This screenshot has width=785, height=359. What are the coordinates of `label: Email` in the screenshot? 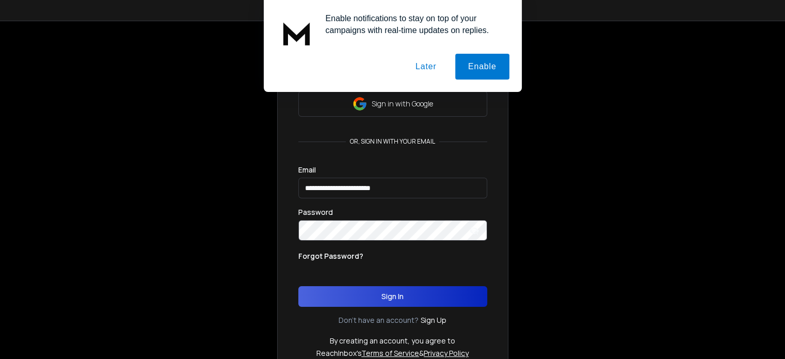 It's located at (307, 170).